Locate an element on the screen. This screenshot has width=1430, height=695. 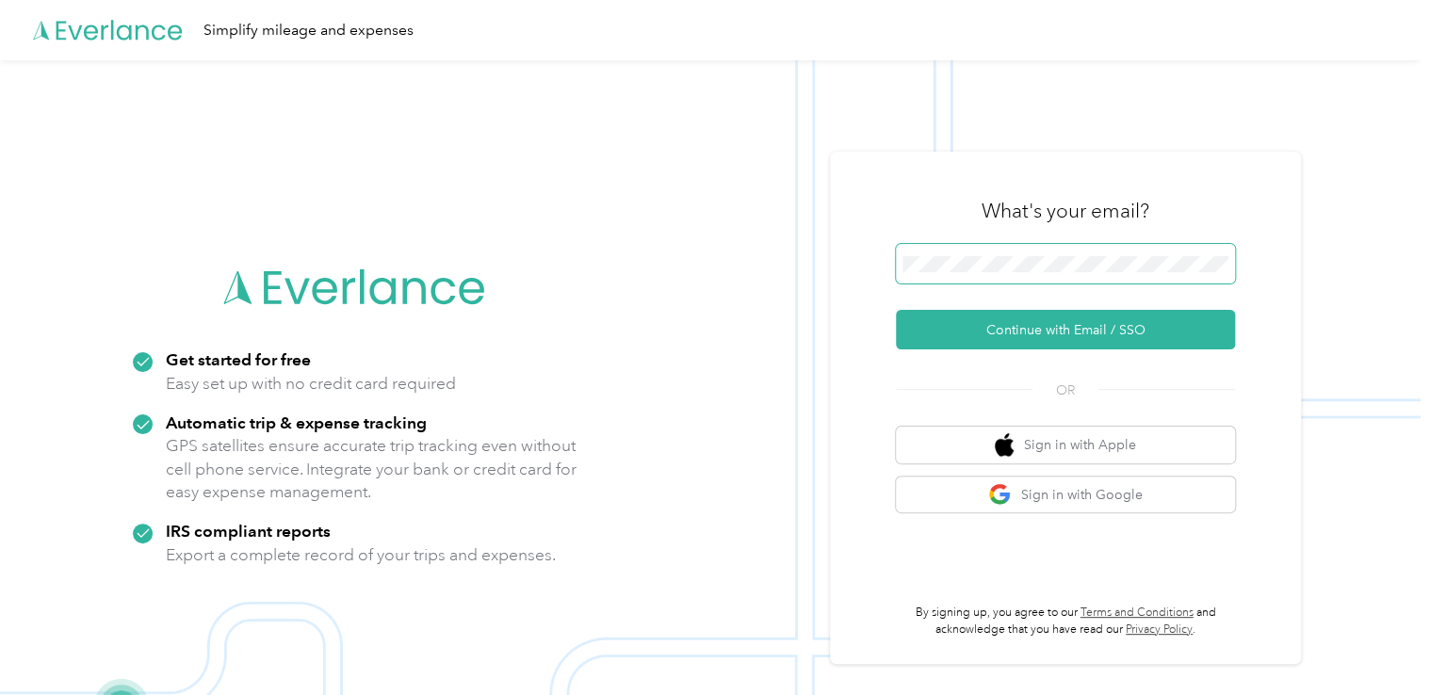
a: Terms and Conditions is located at coordinates (1137, 612).